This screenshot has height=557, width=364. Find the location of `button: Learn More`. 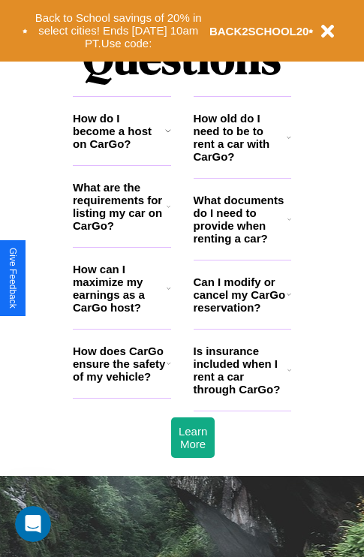

button: Learn More is located at coordinates (193, 438).